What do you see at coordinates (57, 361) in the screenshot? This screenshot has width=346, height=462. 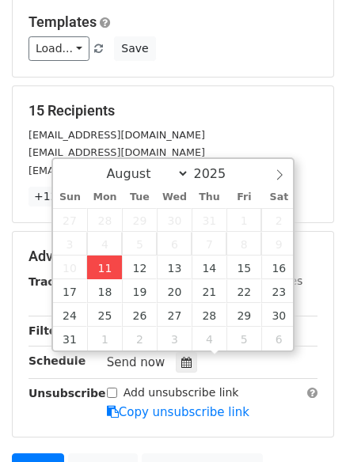 I see `strong: Schedule` at bounding box center [57, 361].